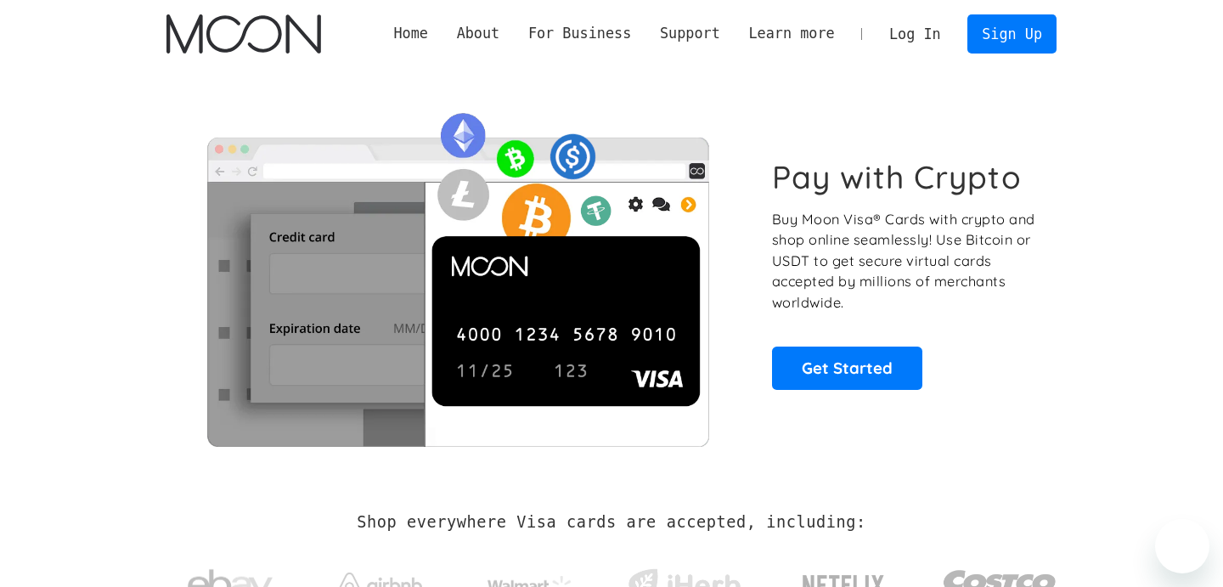  What do you see at coordinates (611, 522) in the screenshot?
I see `h2: Shop everywhere Visa cards are accepted, including:` at bounding box center [611, 522].